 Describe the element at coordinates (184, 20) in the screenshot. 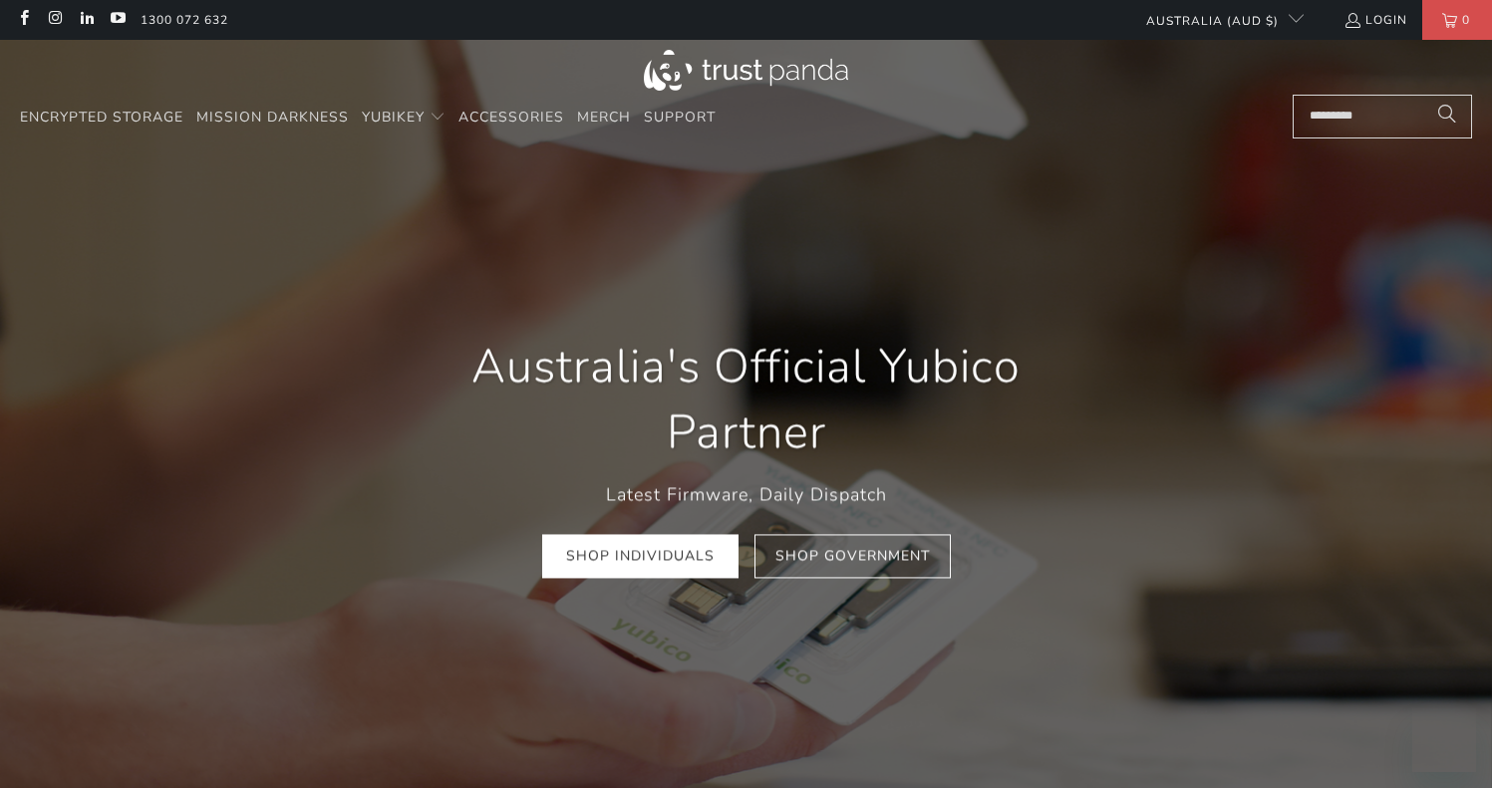

I see `a: 1300 072 632` at that location.